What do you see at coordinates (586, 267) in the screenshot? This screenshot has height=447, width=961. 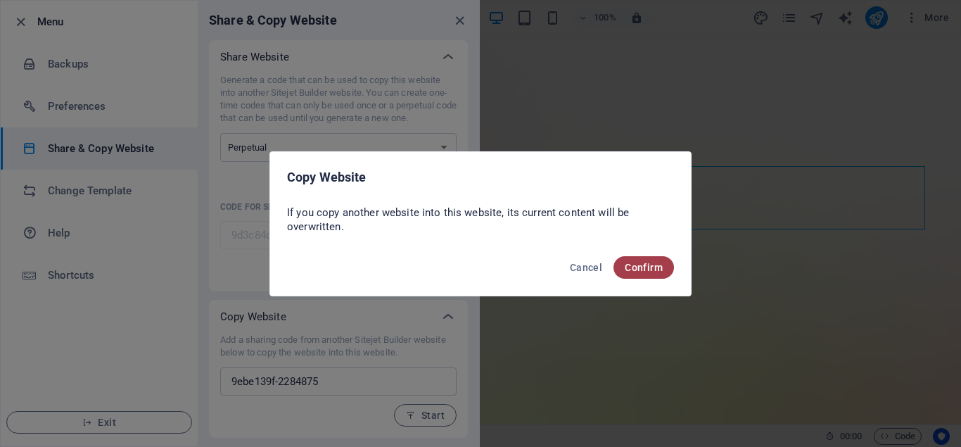 I see `span: Cancel` at bounding box center [586, 267].